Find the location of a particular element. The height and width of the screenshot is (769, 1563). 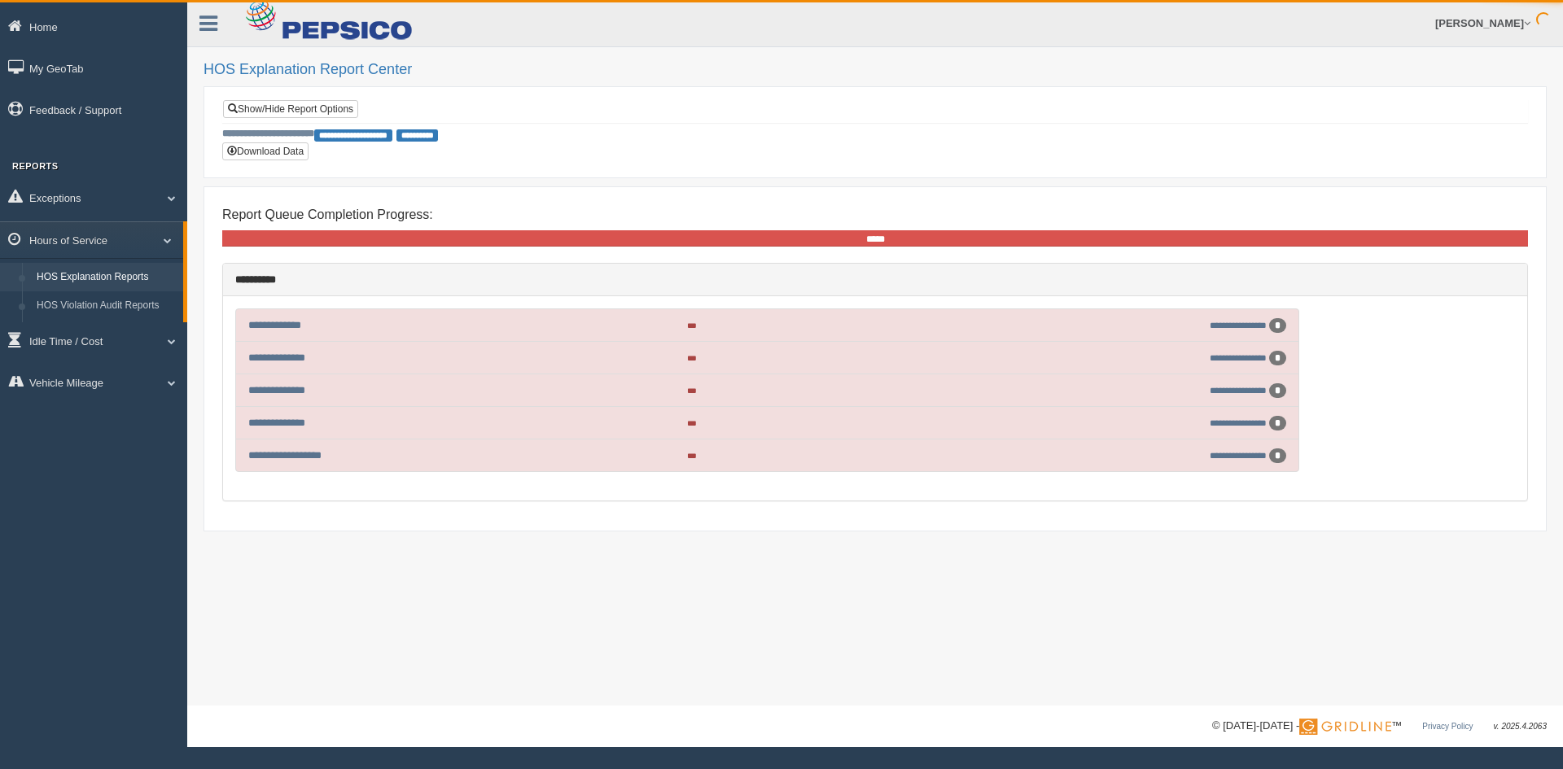

a: HOS Explanation Reports is located at coordinates (106, 278).